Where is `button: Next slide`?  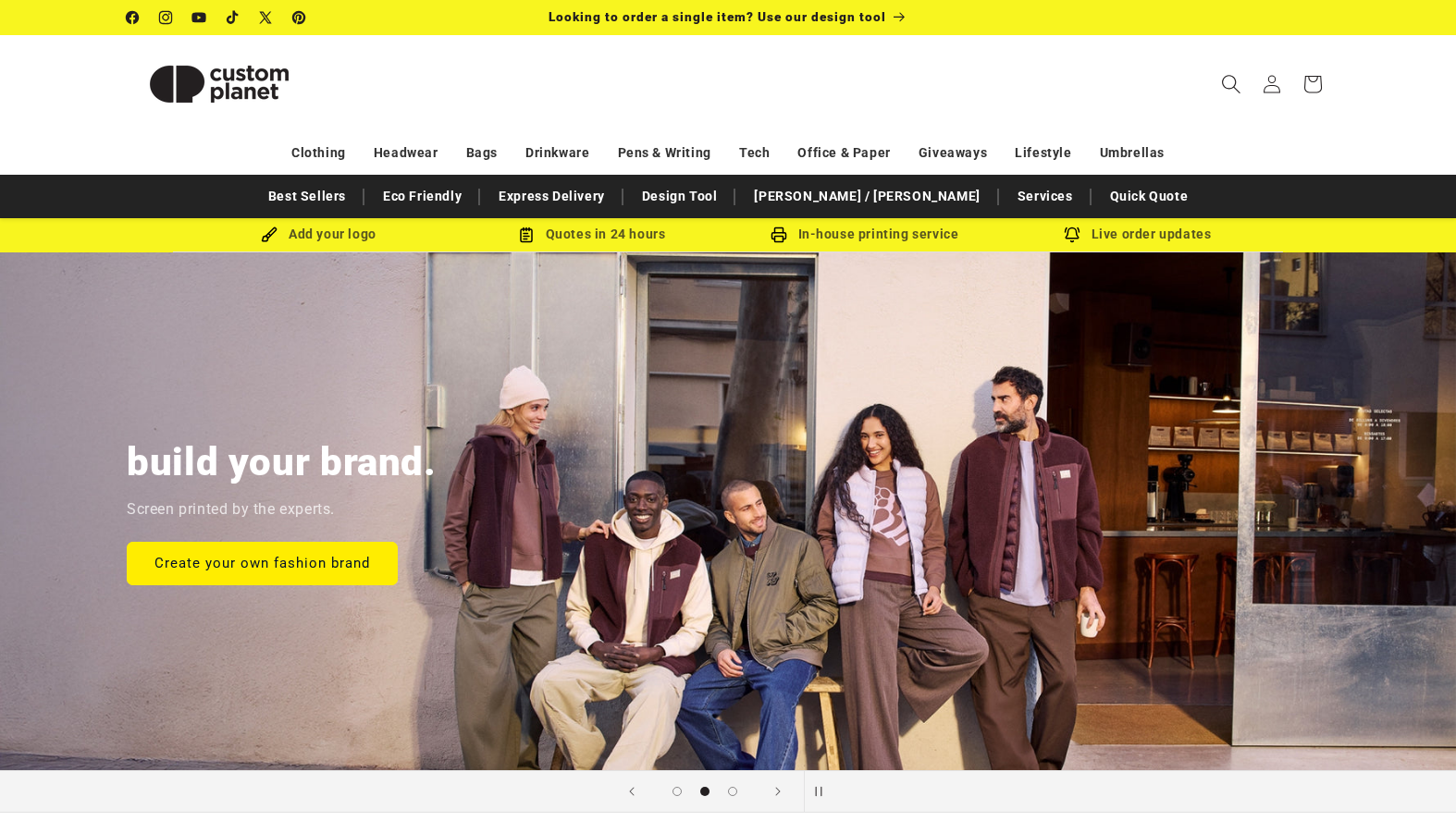 button: Next slide is located at coordinates (778, 792).